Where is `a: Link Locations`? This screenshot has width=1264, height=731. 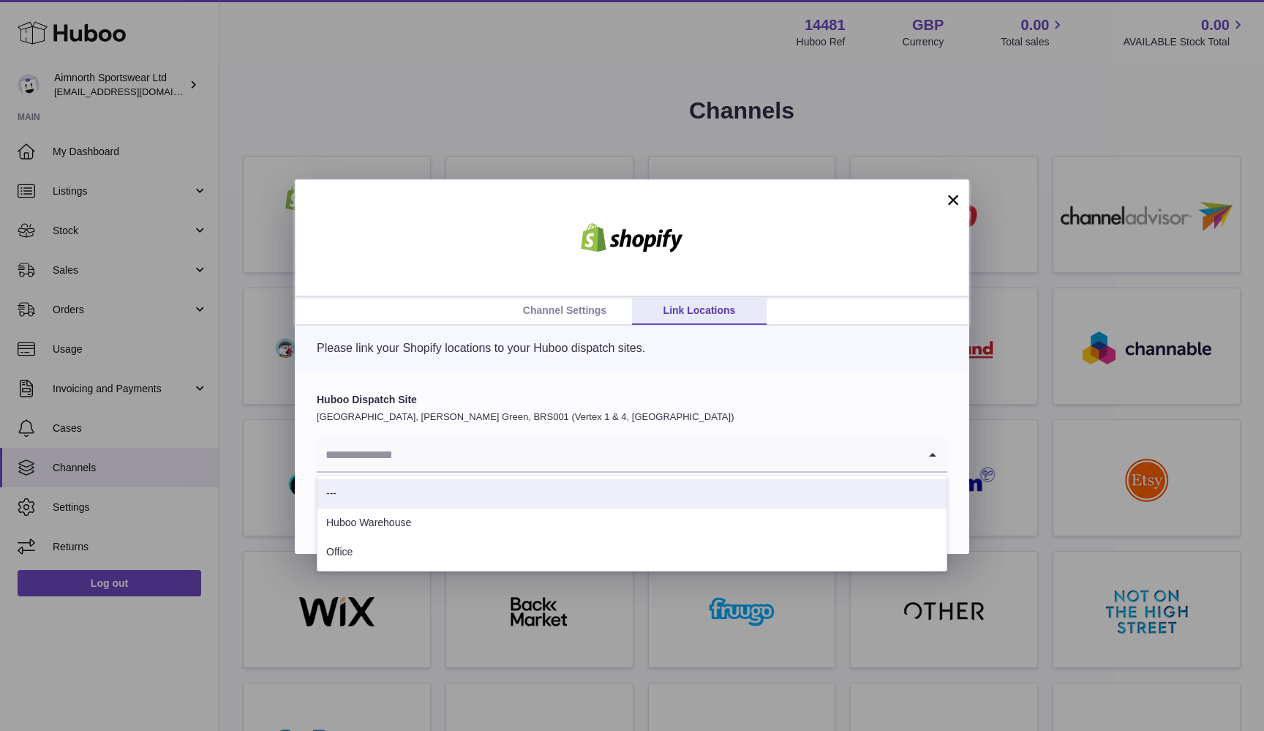 a: Link Locations is located at coordinates (699, 311).